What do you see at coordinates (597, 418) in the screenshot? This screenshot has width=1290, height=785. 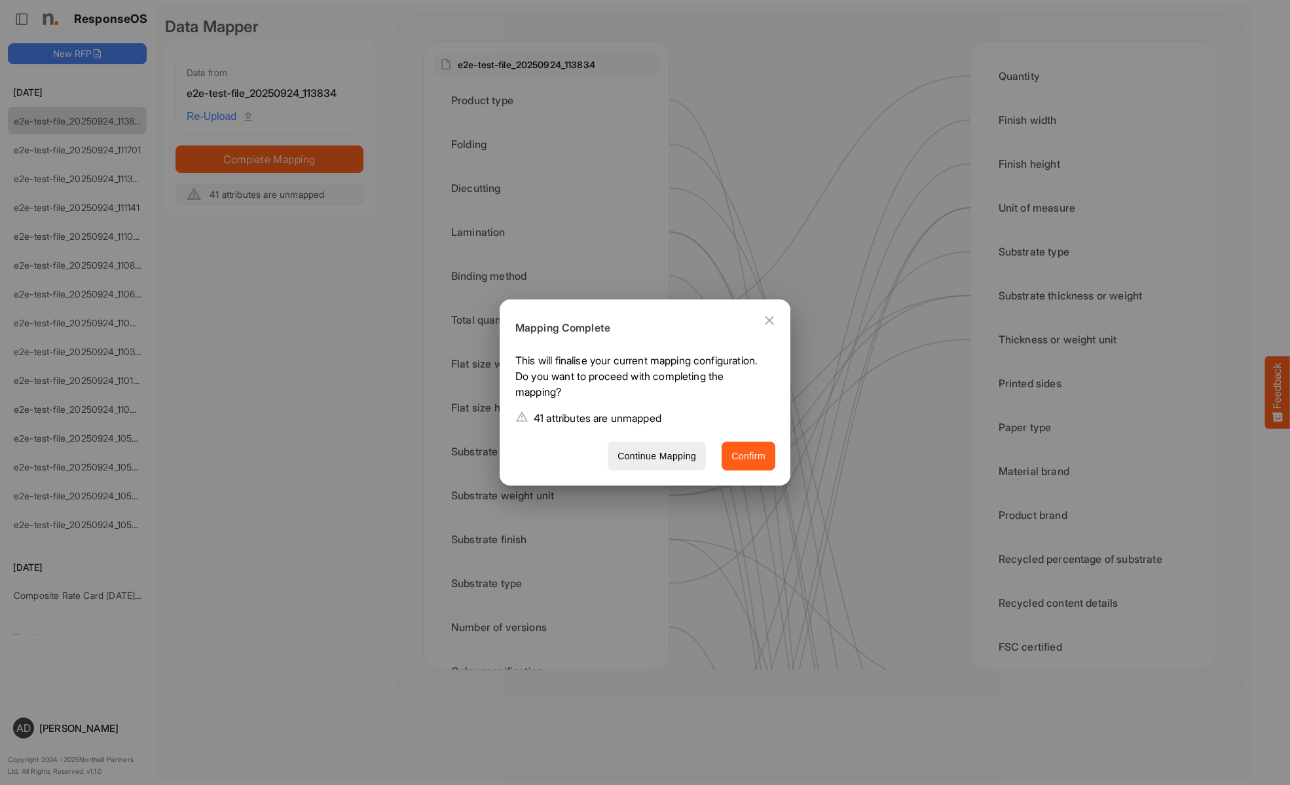 I see `p: 41 attributes are unmapped` at bounding box center [597, 418].